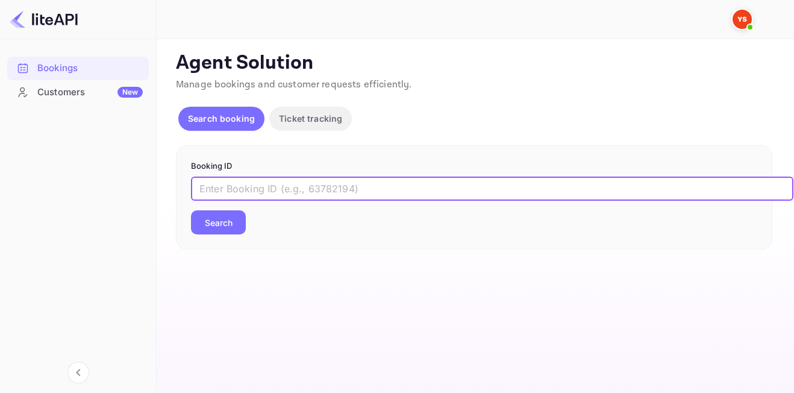 The image size is (794, 393). I want to click on a: CustomersNew, so click(78, 92).